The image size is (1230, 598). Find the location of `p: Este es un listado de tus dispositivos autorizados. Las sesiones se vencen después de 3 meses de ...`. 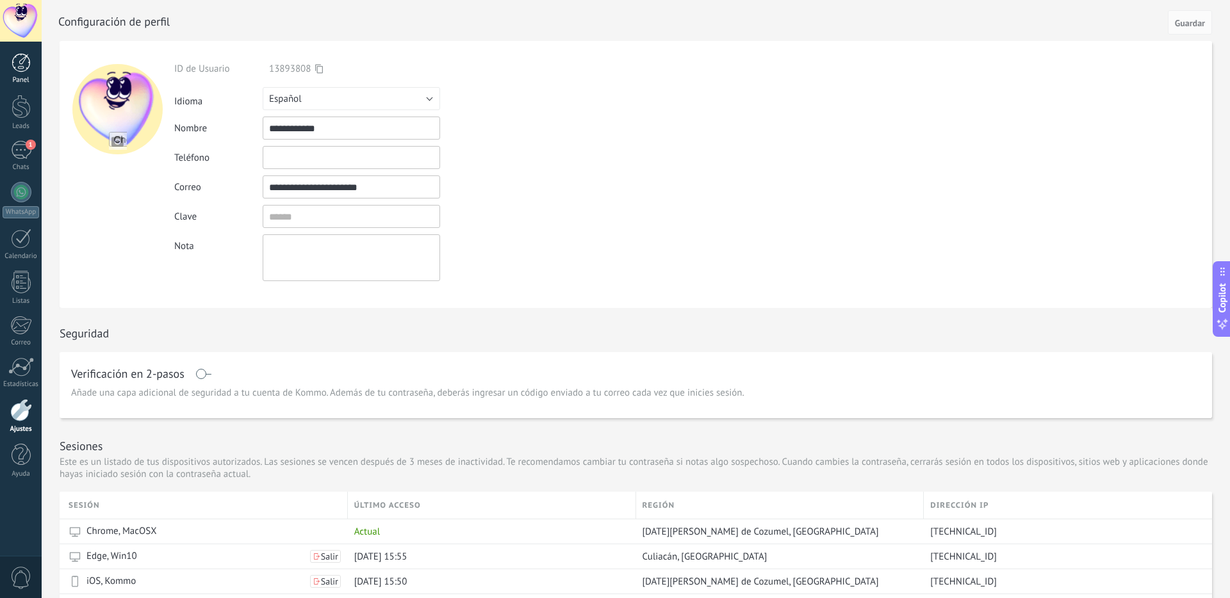

p: Este es un listado de tus dispositivos autorizados. Las sesiones se vencen después de 3 meses de ... is located at coordinates (636, 468).